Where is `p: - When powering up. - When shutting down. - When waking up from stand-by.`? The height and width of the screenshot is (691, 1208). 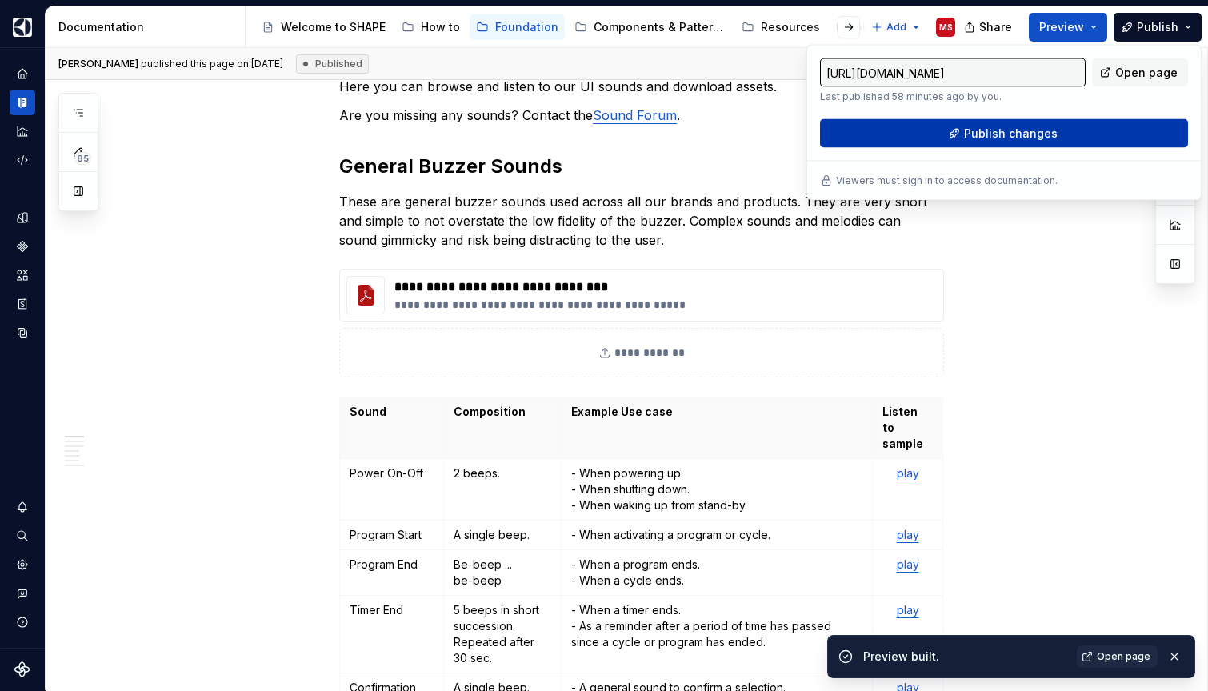
p: - When powering up. - When shutting down. - When waking up from stand-by. is located at coordinates (717, 490).